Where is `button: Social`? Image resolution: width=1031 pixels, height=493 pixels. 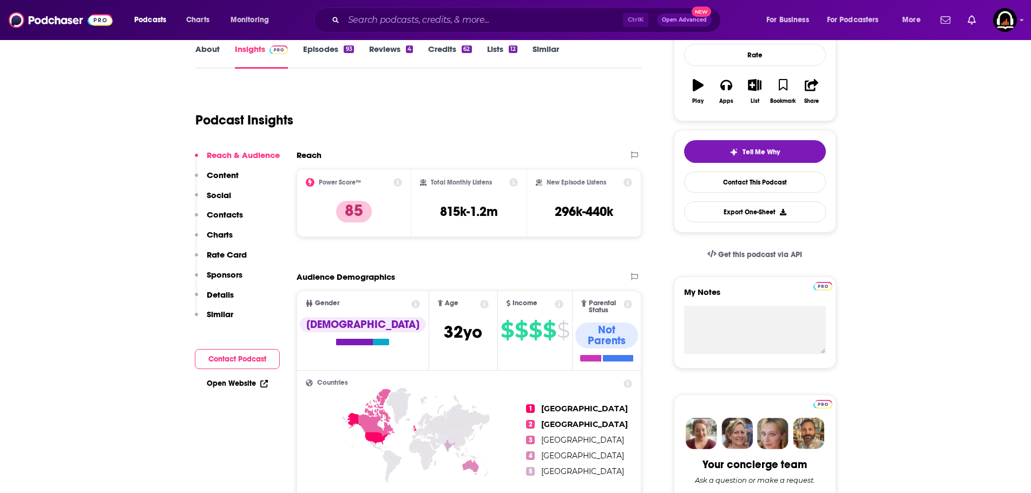
button: Social is located at coordinates (213, 200).